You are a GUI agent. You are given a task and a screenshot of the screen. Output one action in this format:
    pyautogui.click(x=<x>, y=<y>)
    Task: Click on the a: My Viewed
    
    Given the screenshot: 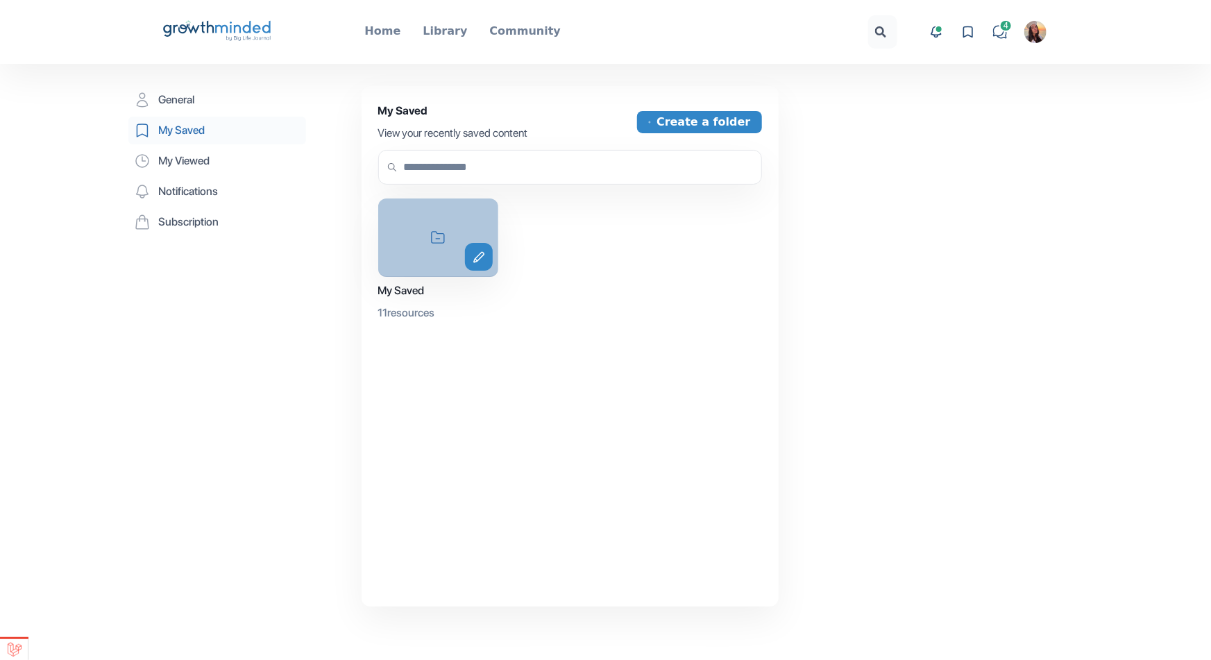 What is the action you would take?
    pyautogui.click(x=217, y=161)
    